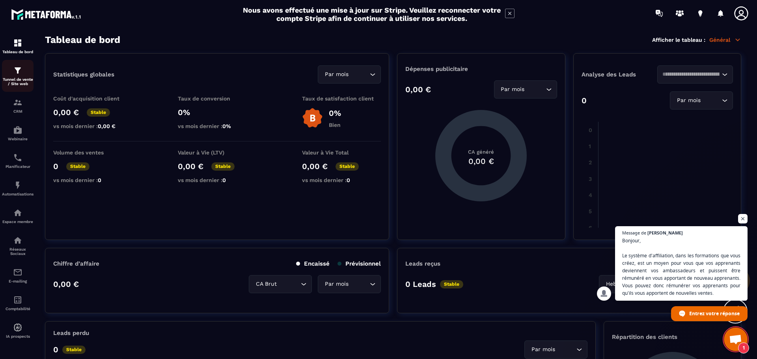  Describe the element at coordinates (341, 153) in the screenshot. I see `p: Valeur à Vie Total` at that location.